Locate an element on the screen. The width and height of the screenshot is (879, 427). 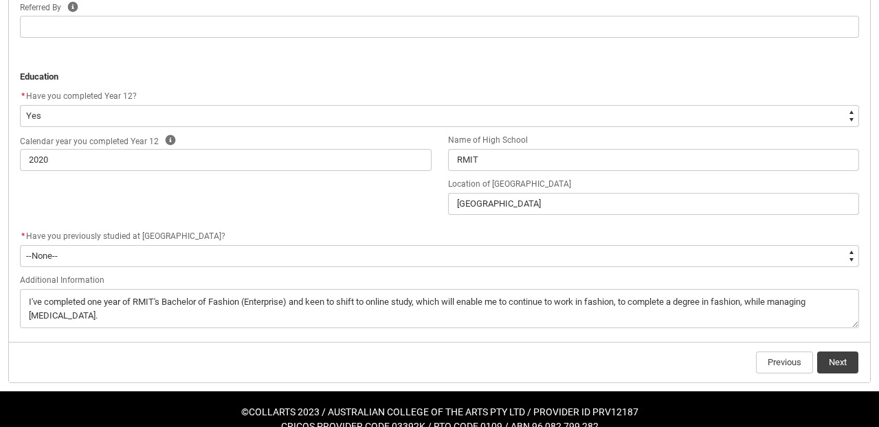
textarea: I've completed one year of RMIT's Bachelor of Fashion (Enterprise) and keen to shift to online st... is located at coordinates (439, 309).